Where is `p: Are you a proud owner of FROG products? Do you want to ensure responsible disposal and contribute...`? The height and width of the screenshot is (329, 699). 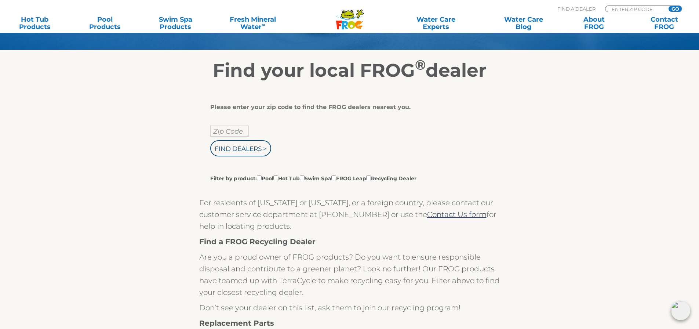 p: Are you a proud owner of FROG products? Do you want to ensure responsible disposal and contribute... is located at coordinates (350, 274).